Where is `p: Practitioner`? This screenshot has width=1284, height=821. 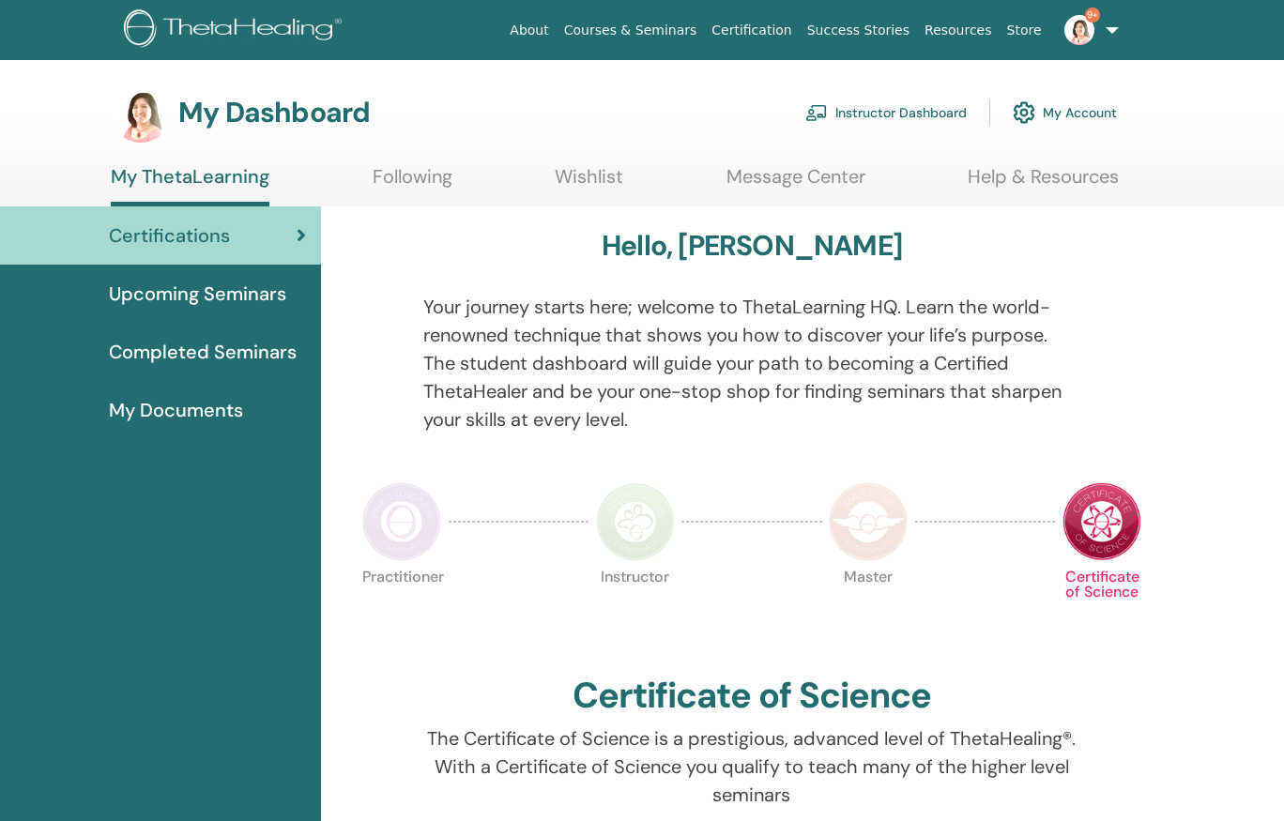 p: Practitioner is located at coordinates (402, 609).